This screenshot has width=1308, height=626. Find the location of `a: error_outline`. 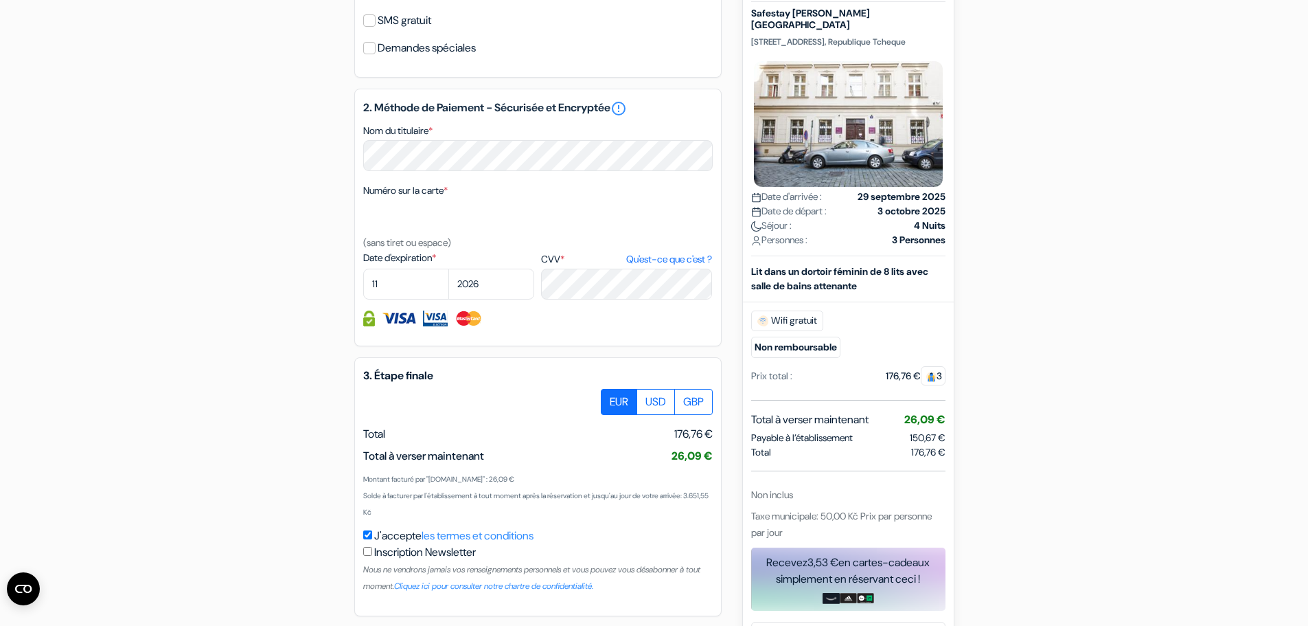

a: error_outline is located at coordinates (619, 108).